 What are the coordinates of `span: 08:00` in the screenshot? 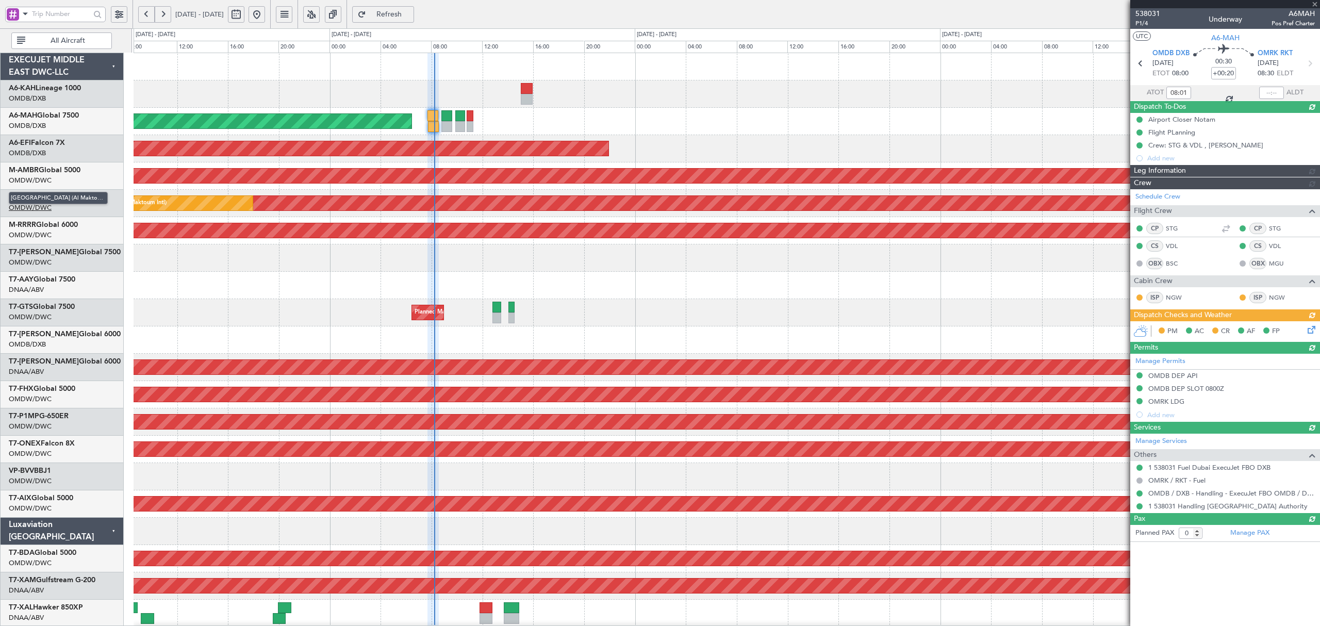 It's located at (1181, 74).